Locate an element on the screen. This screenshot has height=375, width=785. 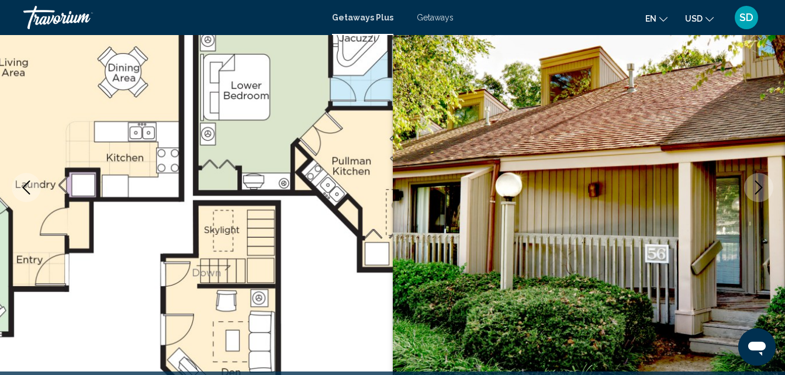
button: Next image is located at coordinates (759, 188).